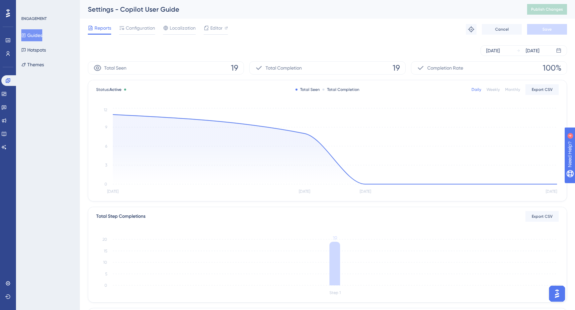  I want to click on tspan: 5, so click(106, 274).